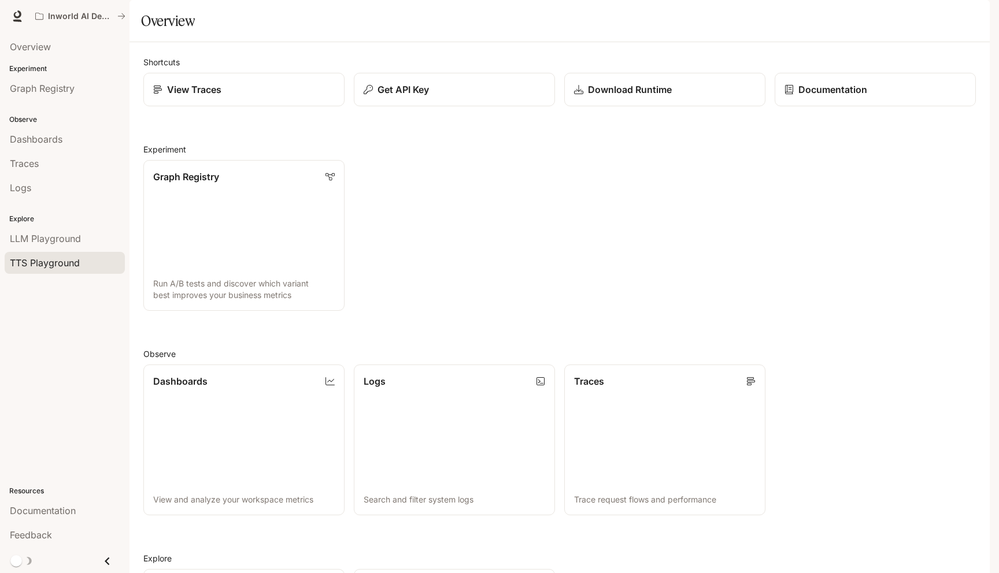  What do you see at coordinates (559, 62) in the screenshot?
I see `h2: Shortcuts` at bounding box center [559, 62].